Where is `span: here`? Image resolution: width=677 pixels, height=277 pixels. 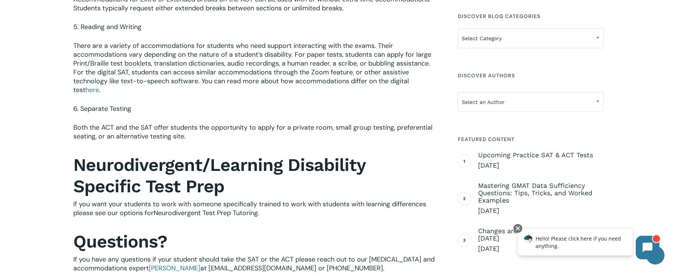 span: here is located at coordinates (92, 90).